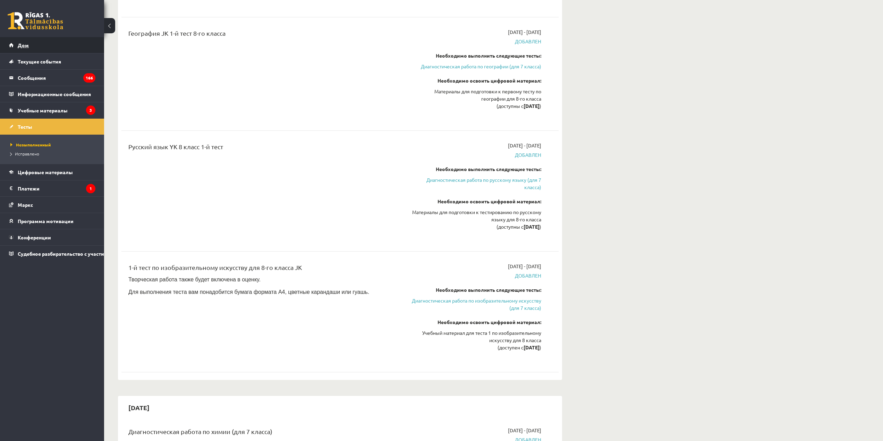 Image resolution: width=883 pixels, height=441 pixels. I want to click on font: Диагностическая работа по изобразительному искусству (для 7 класса), so click(476, 304).